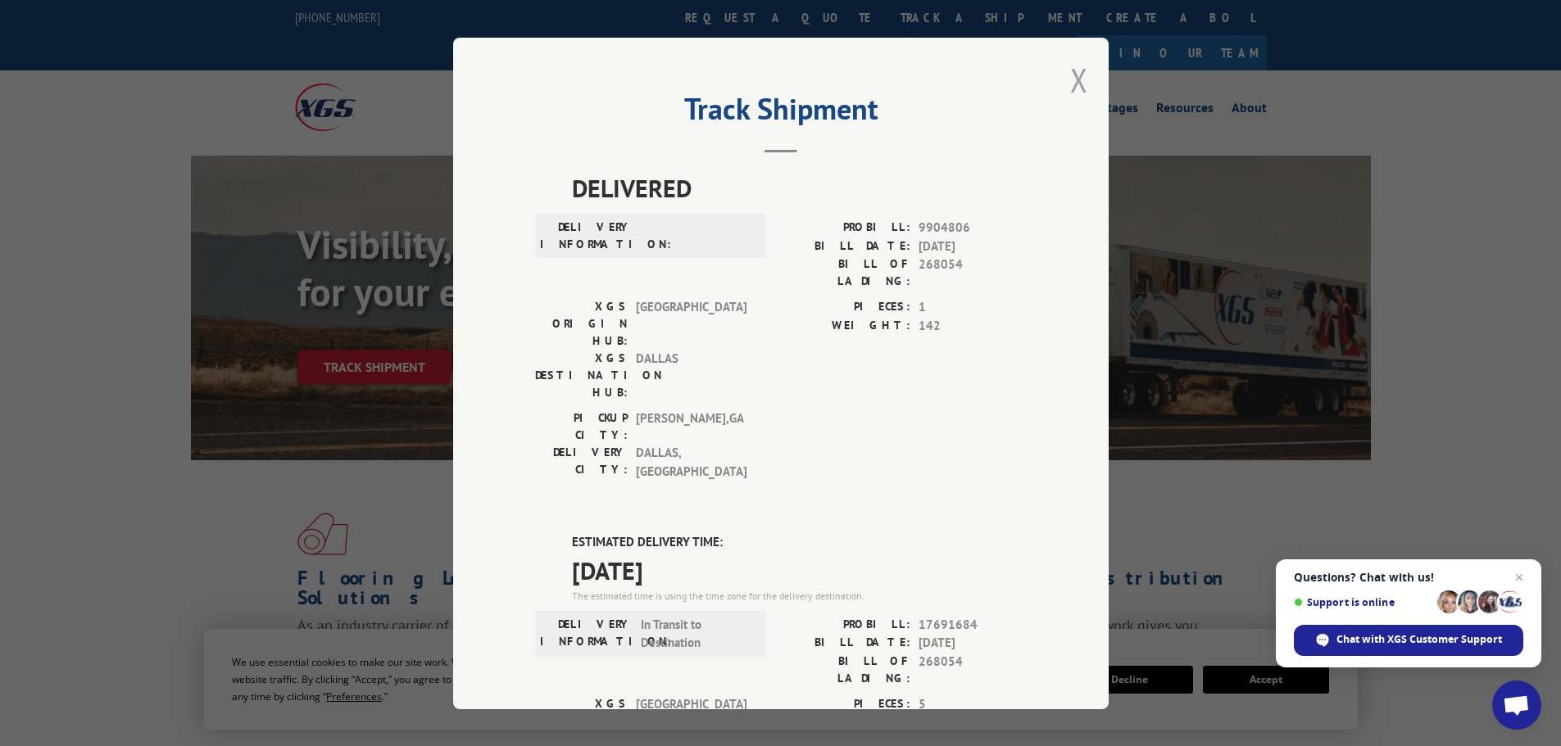  What do you see at coordinates (972, 325) in the screenshot?
I see `span: 142` at bounding box center [972, 325].